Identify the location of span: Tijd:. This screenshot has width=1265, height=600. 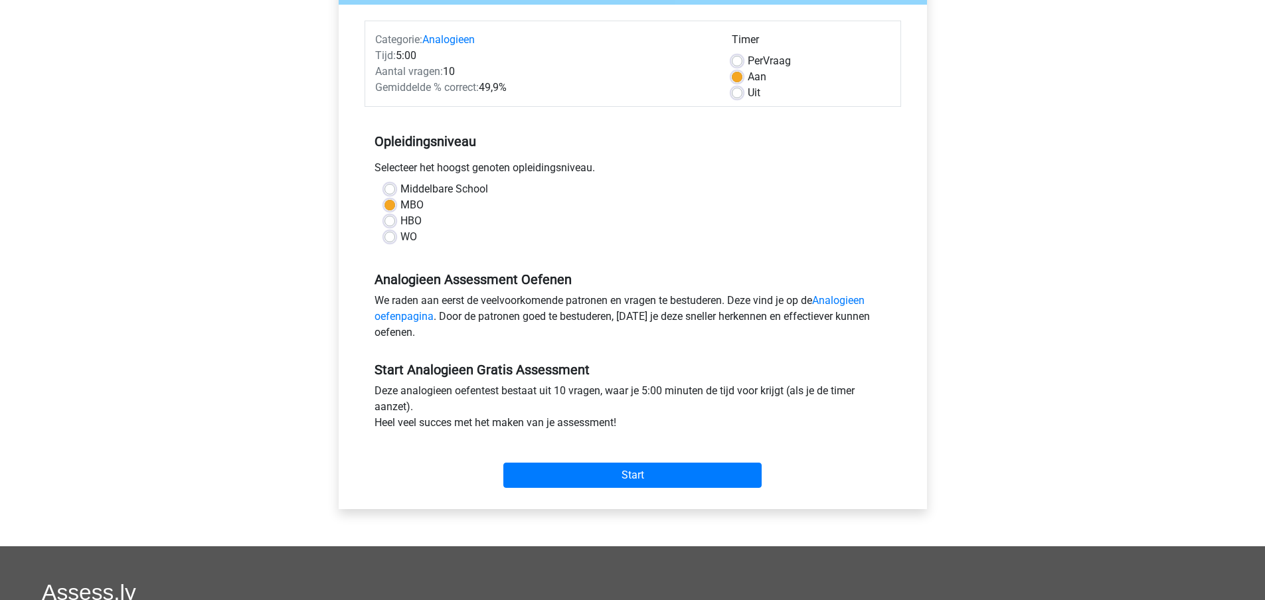
(385, 55).